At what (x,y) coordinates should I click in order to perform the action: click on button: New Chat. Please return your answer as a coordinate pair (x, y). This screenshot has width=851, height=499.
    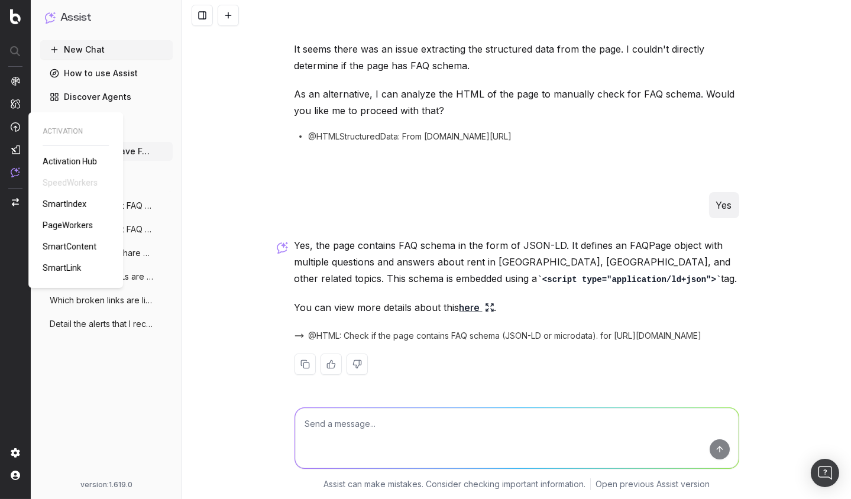
    Looking at the image, I should click on (106, 50).